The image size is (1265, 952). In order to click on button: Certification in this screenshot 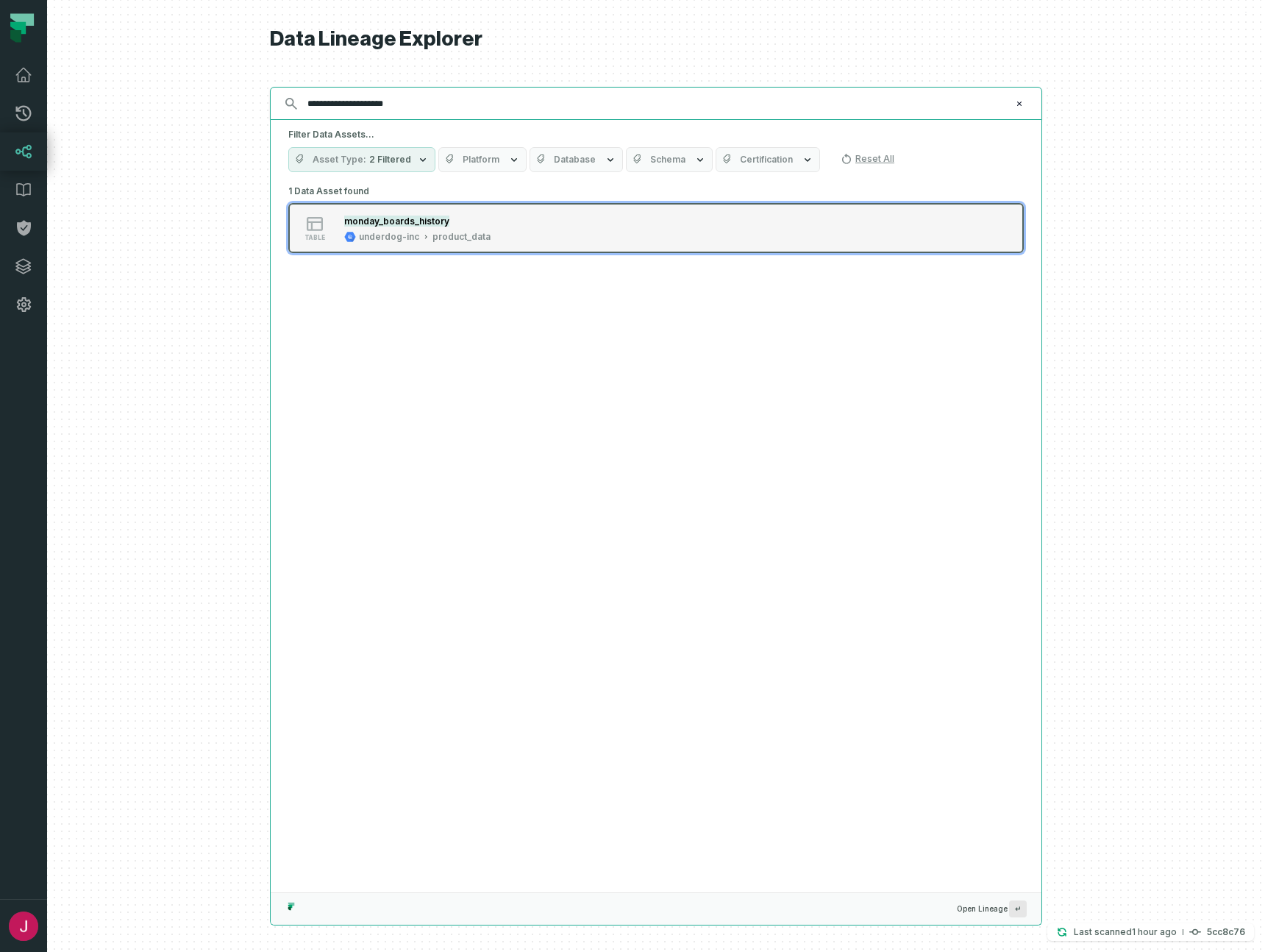, I will do `click(768, 159)`.